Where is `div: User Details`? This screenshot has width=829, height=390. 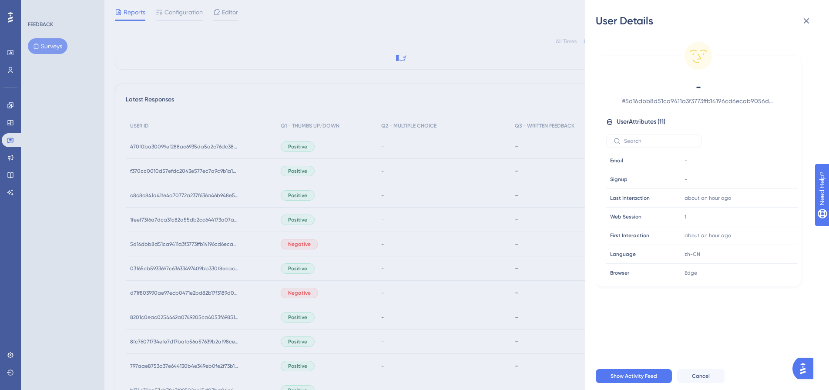 div: User Details is located at coordinates (707, 21).